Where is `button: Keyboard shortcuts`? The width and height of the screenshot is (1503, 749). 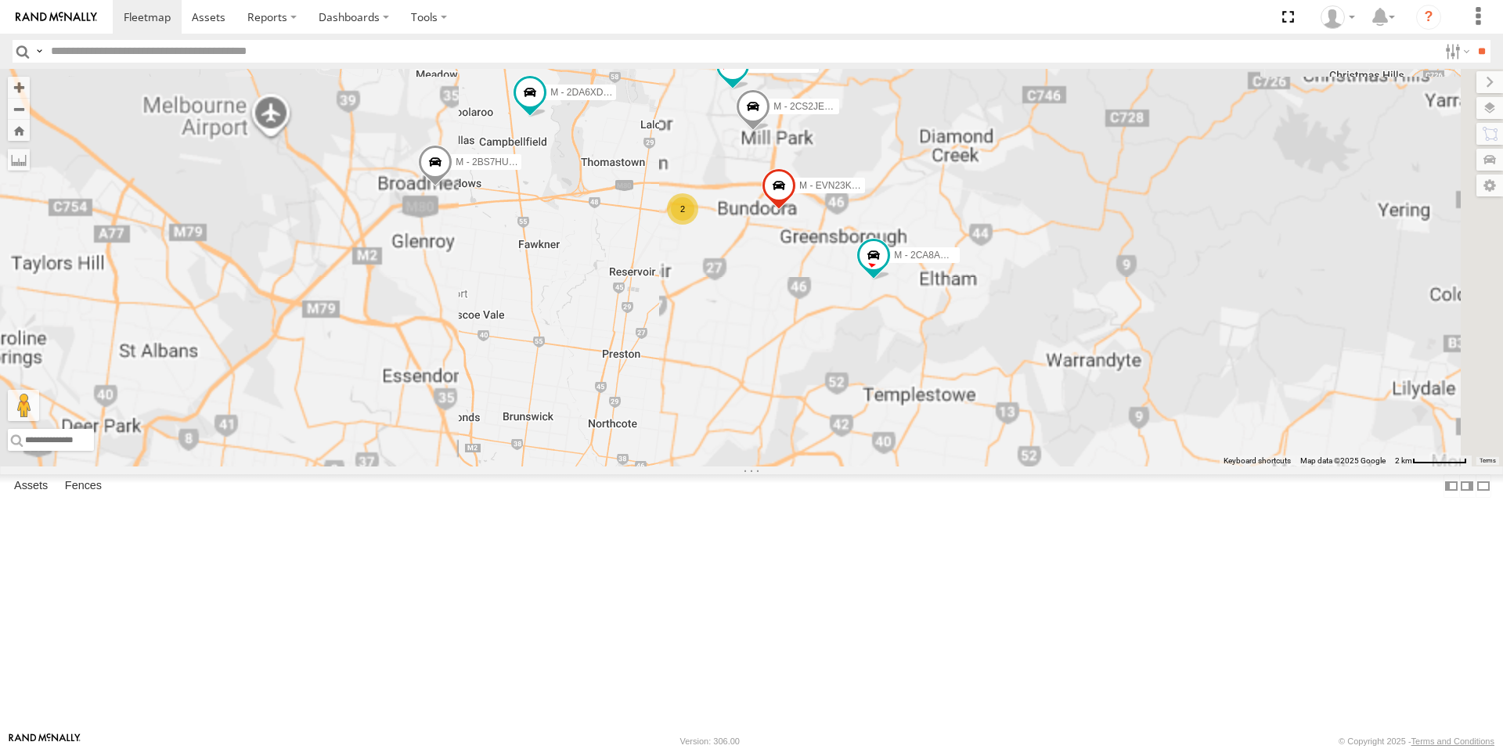 button: Keyboard shortcuts is located at coordinates (1257, 461).